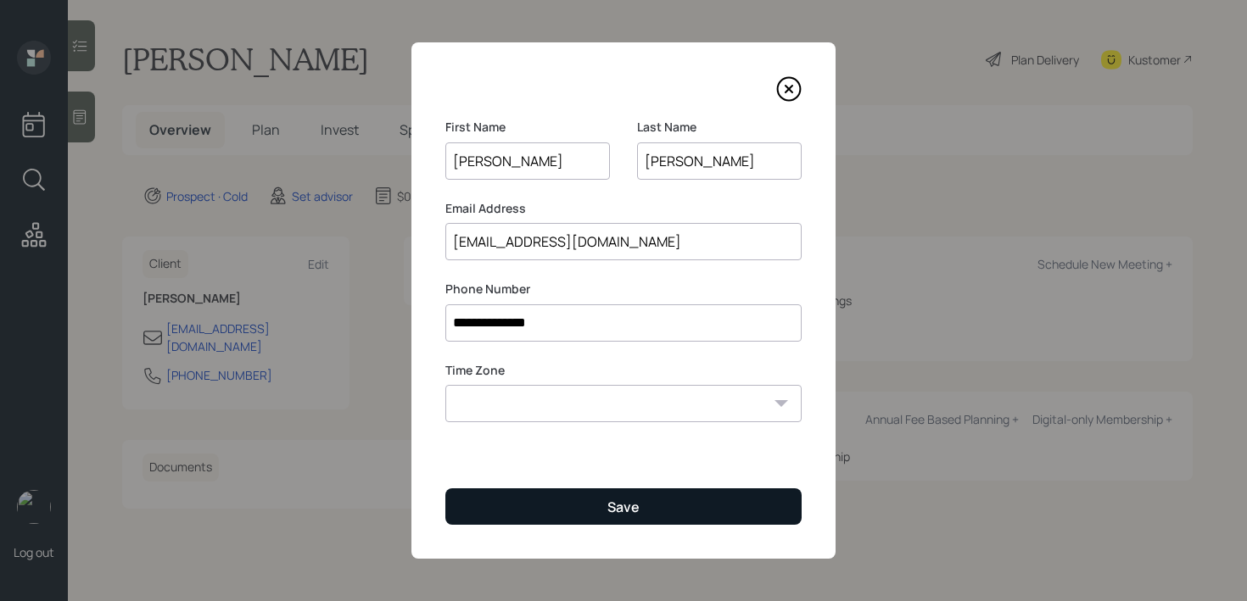 The image size is (1247, 601). I want to click on label: Time Zone, so click(623, 371).